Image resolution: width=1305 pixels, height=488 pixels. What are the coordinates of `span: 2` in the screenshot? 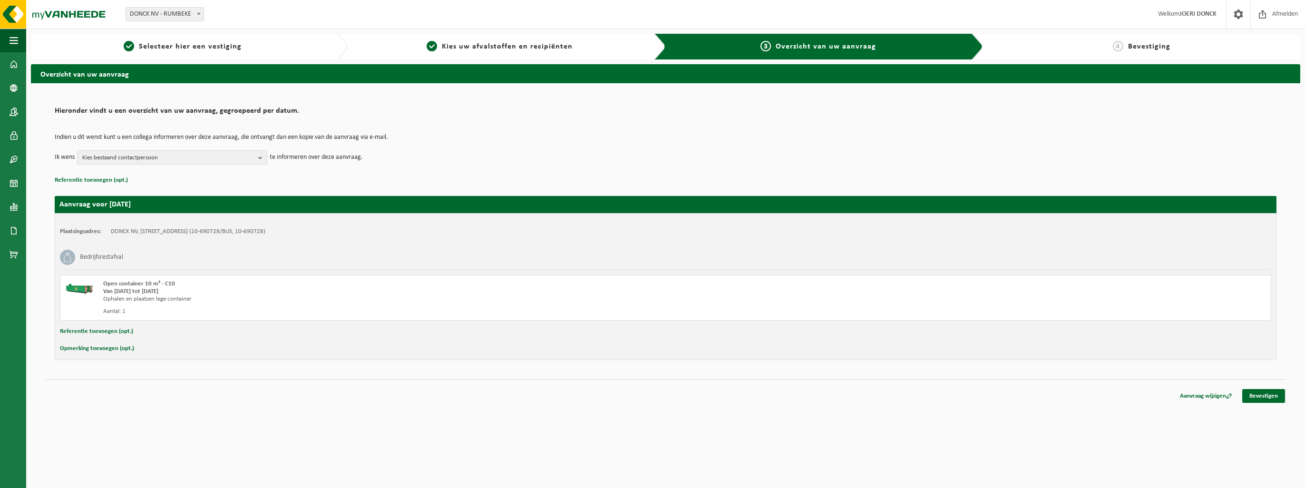 It's located at (432, 46).